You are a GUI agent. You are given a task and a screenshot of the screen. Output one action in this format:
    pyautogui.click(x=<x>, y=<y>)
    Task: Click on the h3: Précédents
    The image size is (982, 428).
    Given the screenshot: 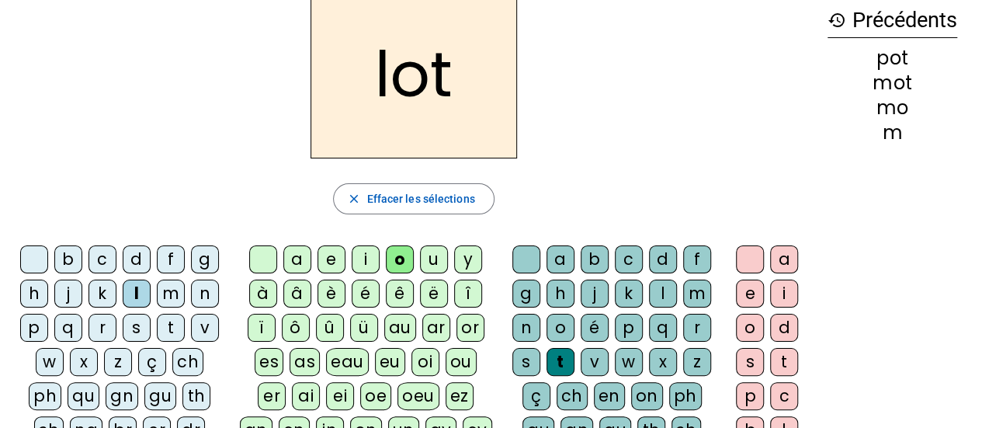 What is the action you would take?
    pyautogui.click(x=892, y=20)
    